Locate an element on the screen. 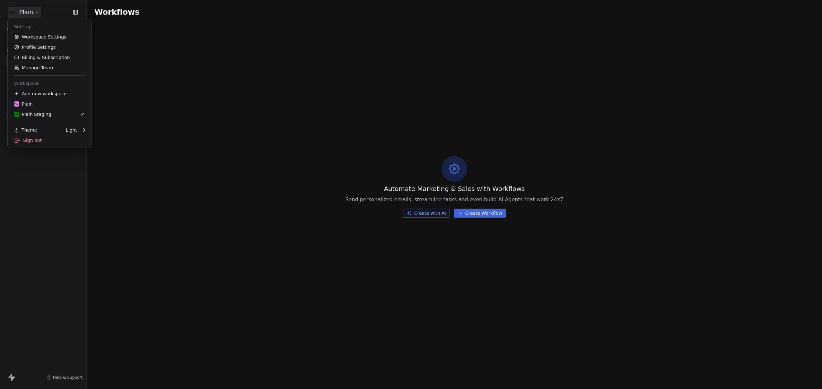 This screenshot has width=822, height=389. a: Billing & Subscription is located at coordinates (49, 57).